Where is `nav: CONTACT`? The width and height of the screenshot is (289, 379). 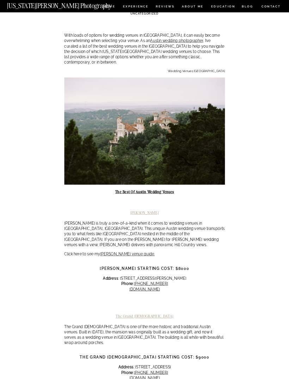
nav: CONTACT is located at coordinates (271, 6).